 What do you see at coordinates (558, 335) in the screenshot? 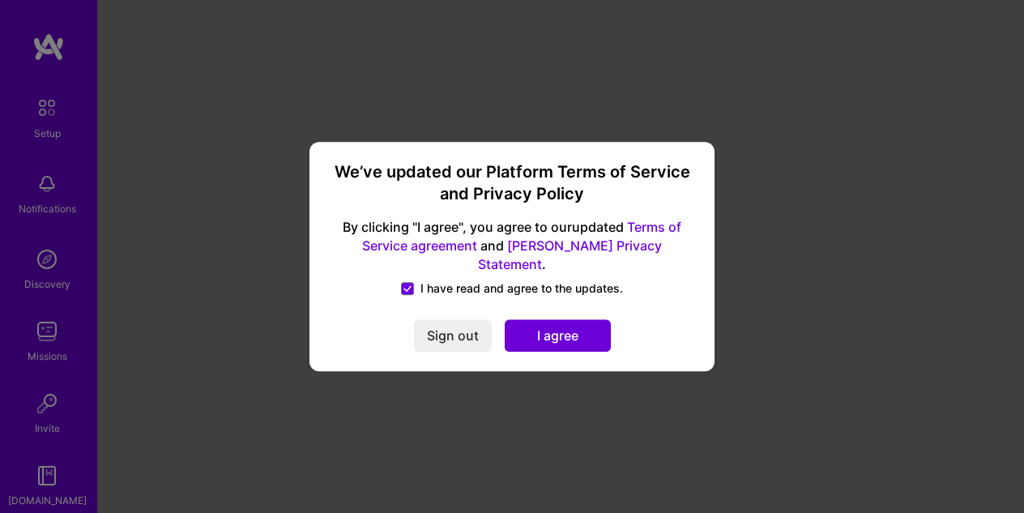
I see `button: I agree` at bounding box center [558, 335].